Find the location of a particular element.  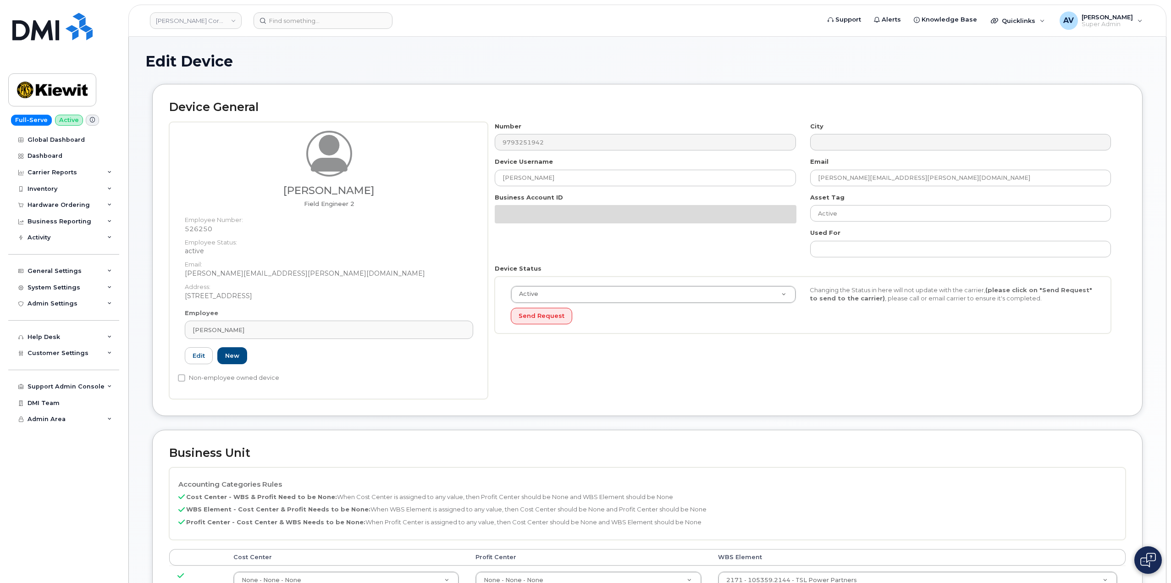

dt: Email: is located at coordinates (329, 262).